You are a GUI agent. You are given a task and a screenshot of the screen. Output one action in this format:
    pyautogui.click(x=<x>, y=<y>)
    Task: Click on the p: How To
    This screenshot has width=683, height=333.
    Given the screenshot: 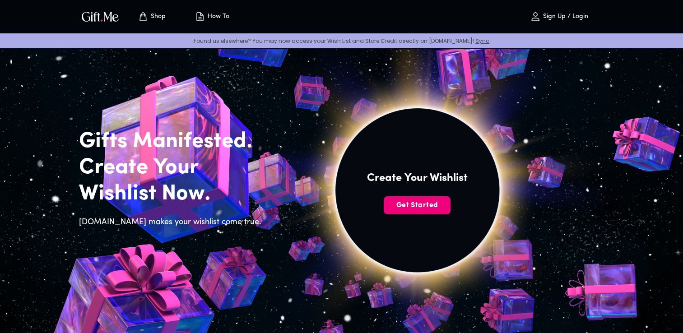 What is the action you would take?
    pyautogui.click(x=217, y=17)
    